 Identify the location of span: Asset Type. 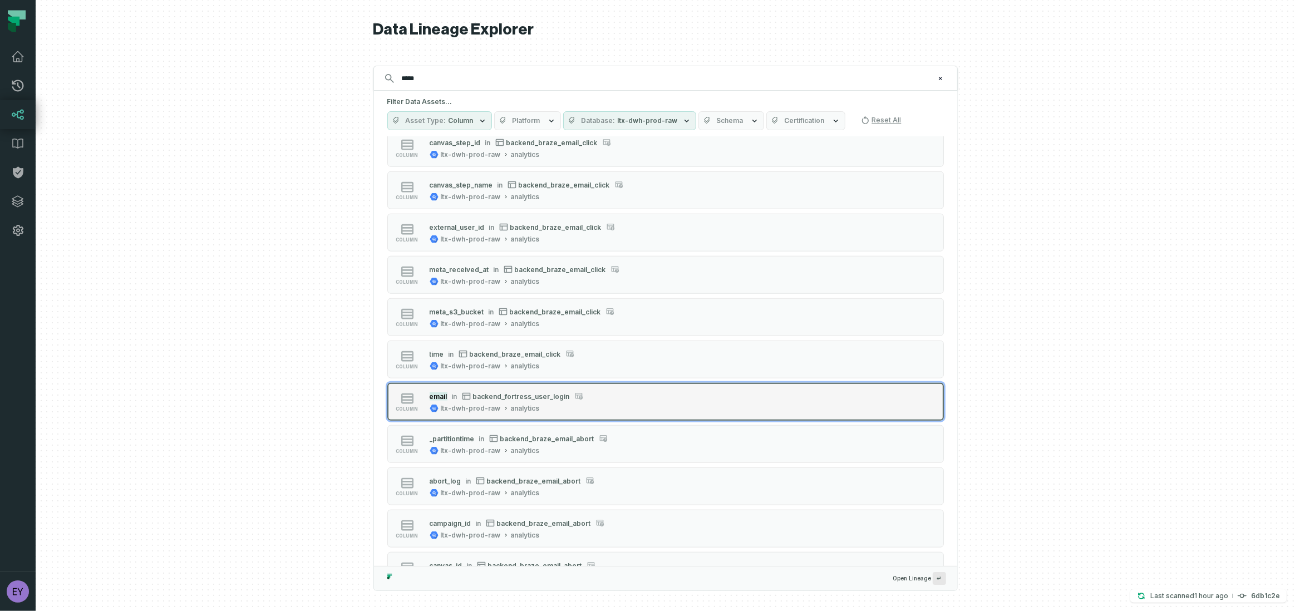
(426, 121).